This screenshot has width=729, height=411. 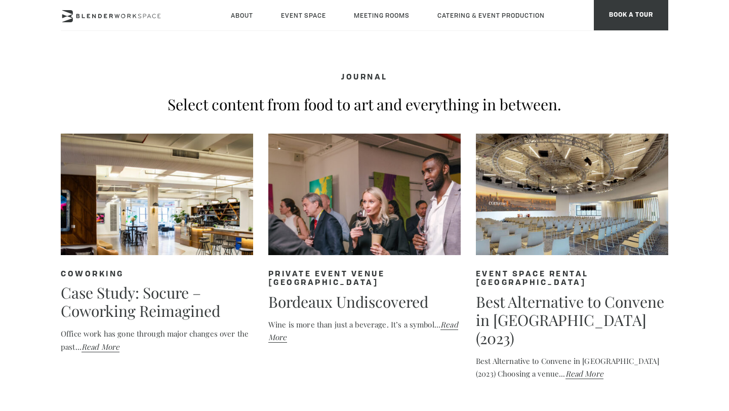 I want to click on div: Coworking, so click(x=157, y=274).